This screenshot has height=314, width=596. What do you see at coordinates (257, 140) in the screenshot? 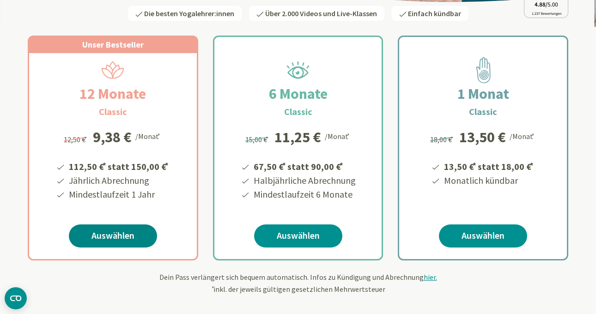
I see `span: 15,00 €` at bounding box center [257, 140].